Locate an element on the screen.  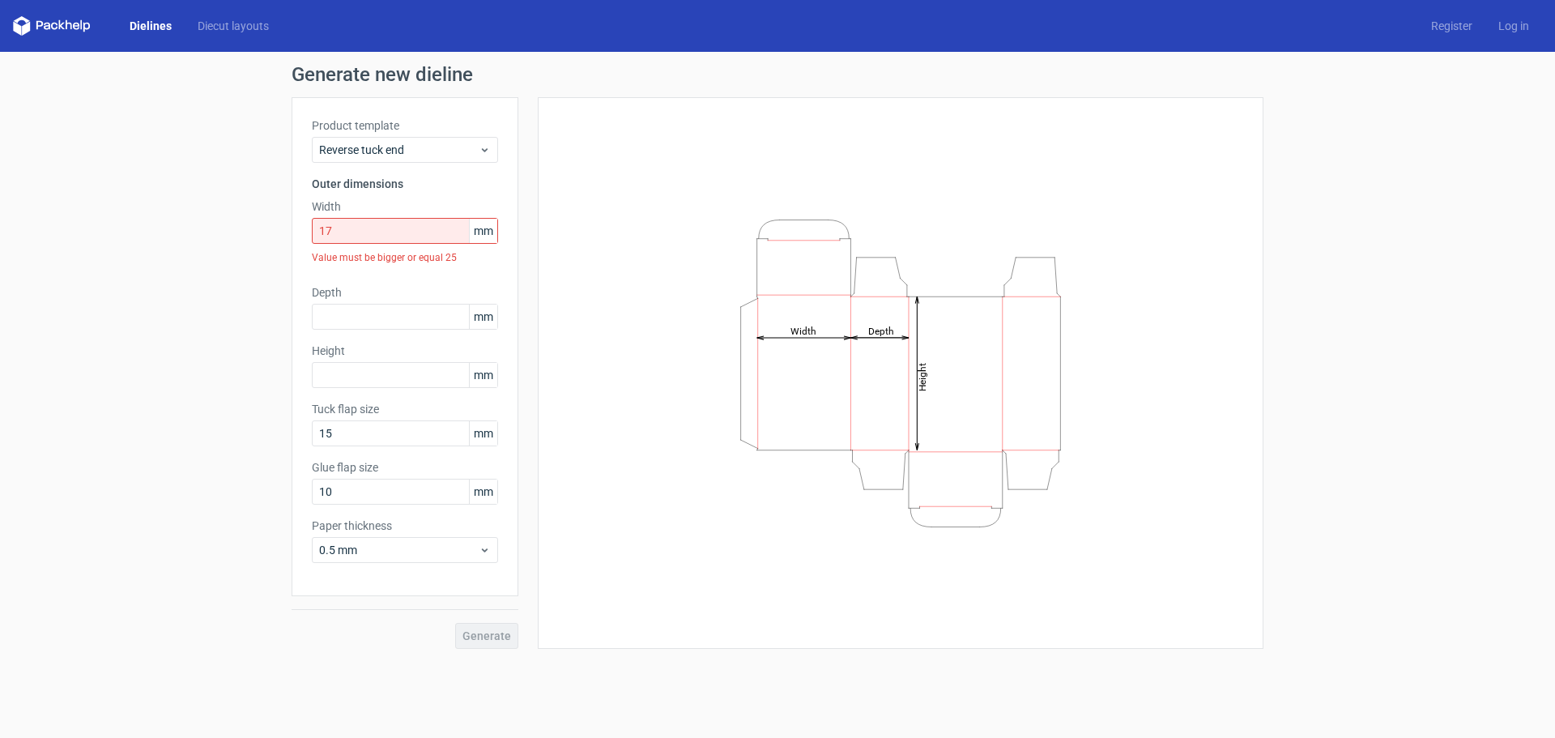
label: Tuck flap size is located at coordinates (405, 409).